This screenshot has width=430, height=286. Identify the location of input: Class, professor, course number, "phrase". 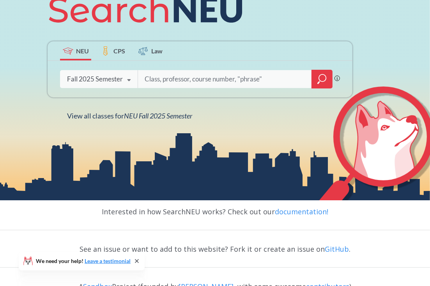
(225, 79).